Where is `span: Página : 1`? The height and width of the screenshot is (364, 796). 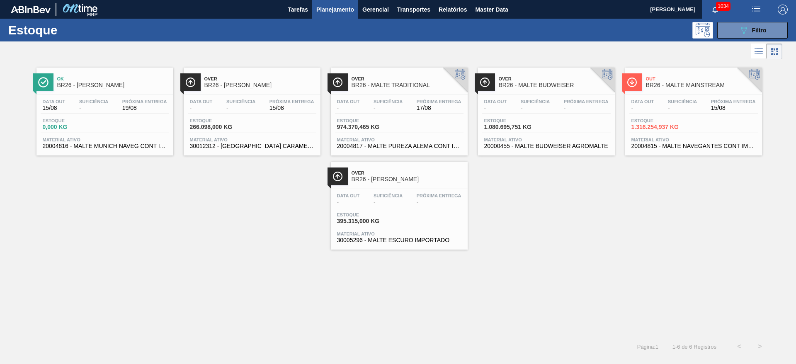
span: Página : 1 is located at coordinates (647, 347).